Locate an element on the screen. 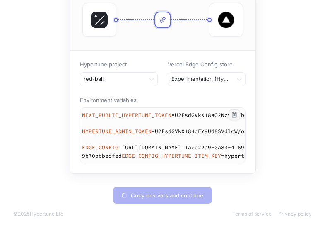 The image size is (325, 231). p: Environment variables is located at coordinates (163, 100).